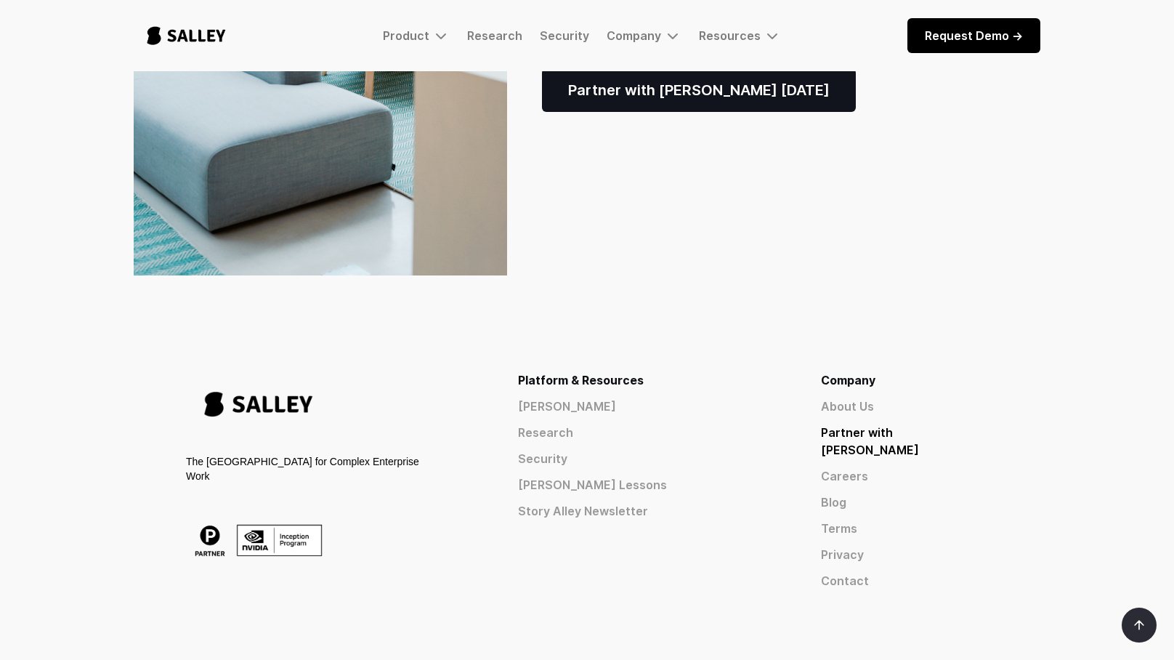  What do you see at coordinates (905, 502) in the screenshot?
I see `a: Blog` at bounding box center [905, 502].